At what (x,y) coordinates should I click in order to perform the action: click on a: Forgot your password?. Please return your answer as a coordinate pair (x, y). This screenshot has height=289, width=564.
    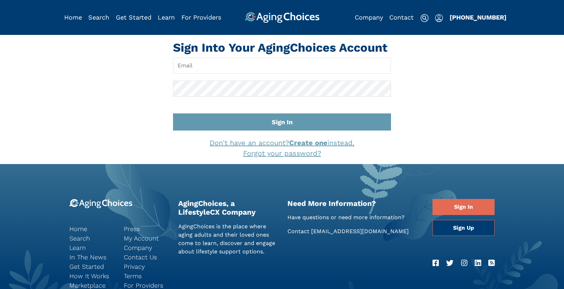
    Looking at the image, I should click on (282, 153).